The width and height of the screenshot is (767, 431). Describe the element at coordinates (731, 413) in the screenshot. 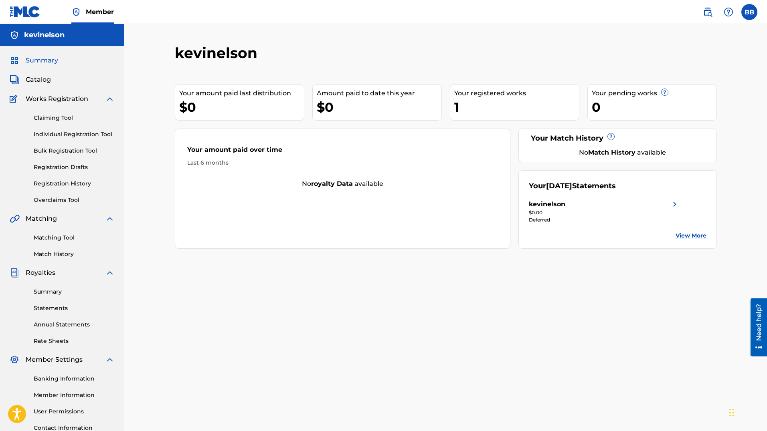

I see `div: Перетащить` at that location.